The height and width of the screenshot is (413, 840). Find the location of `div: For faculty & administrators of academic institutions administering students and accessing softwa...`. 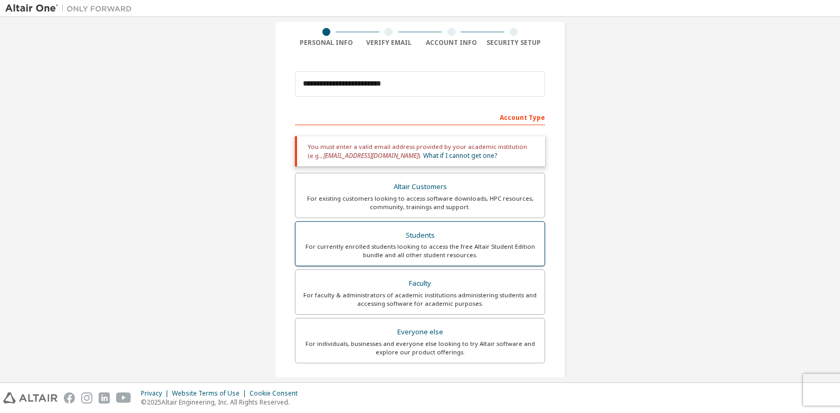

div: For faculty & administrators of academic institutions administering students and accessing softwa... is located at coordinates (420, 299).